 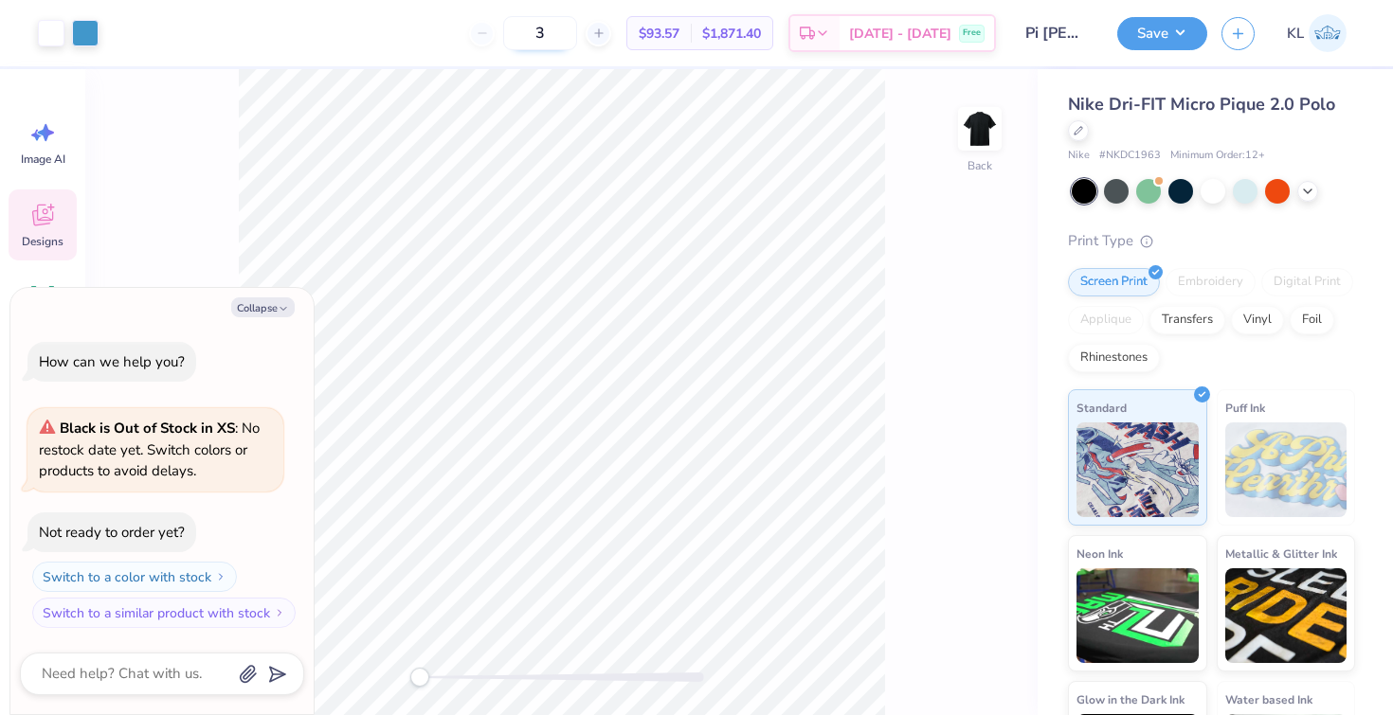 I want to click on div: Back, so click(x=980, y=166).